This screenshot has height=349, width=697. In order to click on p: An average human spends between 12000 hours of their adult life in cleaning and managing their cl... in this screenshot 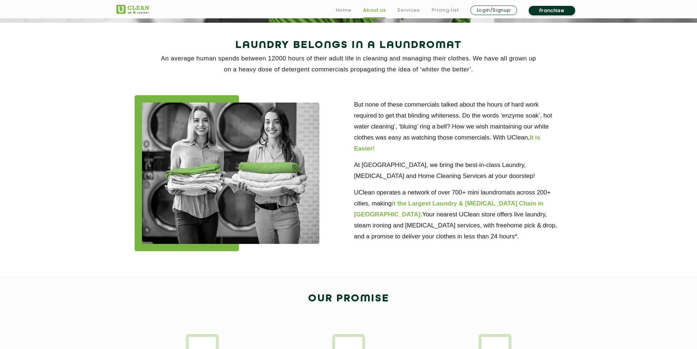, I will do `click(349, 64)`.